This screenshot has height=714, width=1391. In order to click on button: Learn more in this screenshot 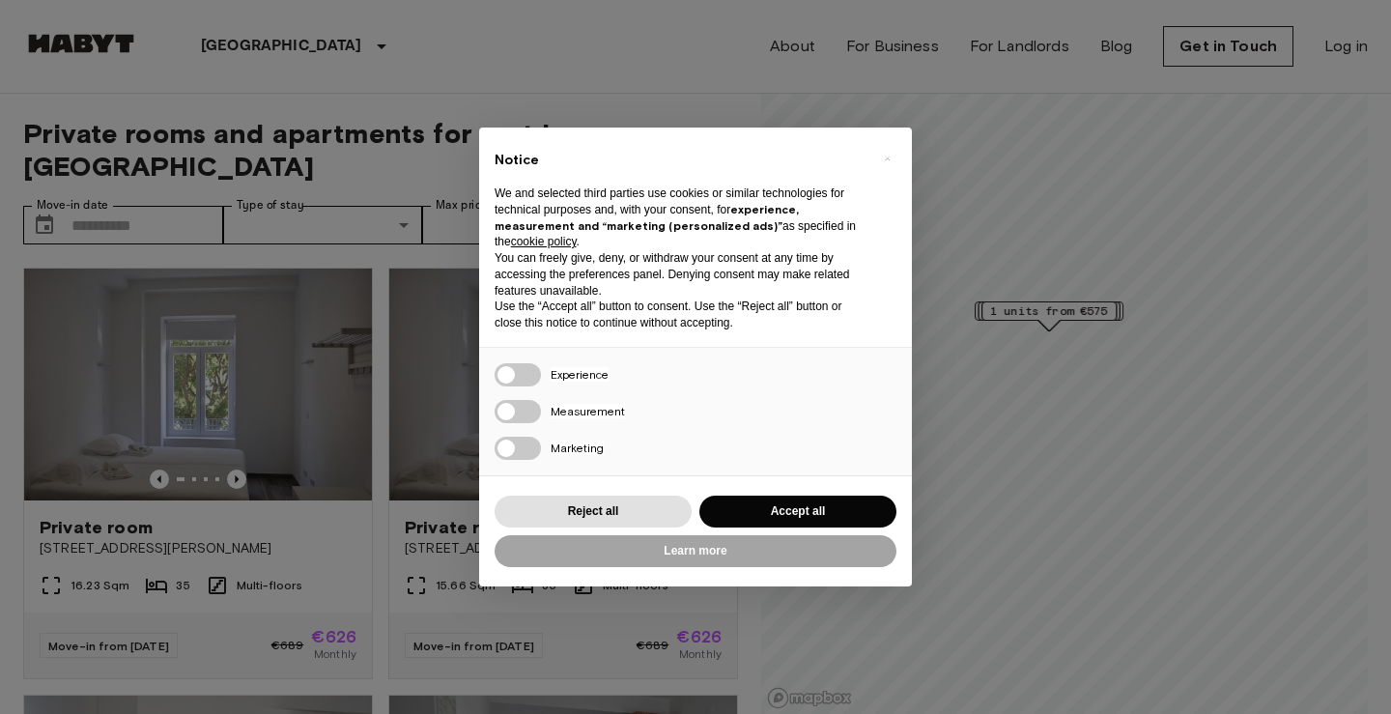, I will do `click(695, 551)`.